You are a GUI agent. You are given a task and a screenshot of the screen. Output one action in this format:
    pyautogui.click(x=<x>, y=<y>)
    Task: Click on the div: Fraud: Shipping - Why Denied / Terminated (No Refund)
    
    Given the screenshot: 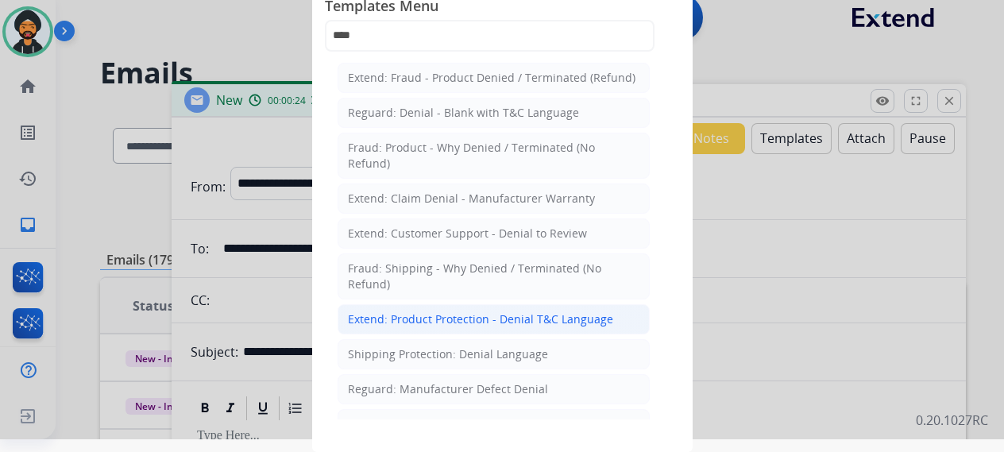 What is the action you would take?
    pyautogui.click(x=493, y=276)
    